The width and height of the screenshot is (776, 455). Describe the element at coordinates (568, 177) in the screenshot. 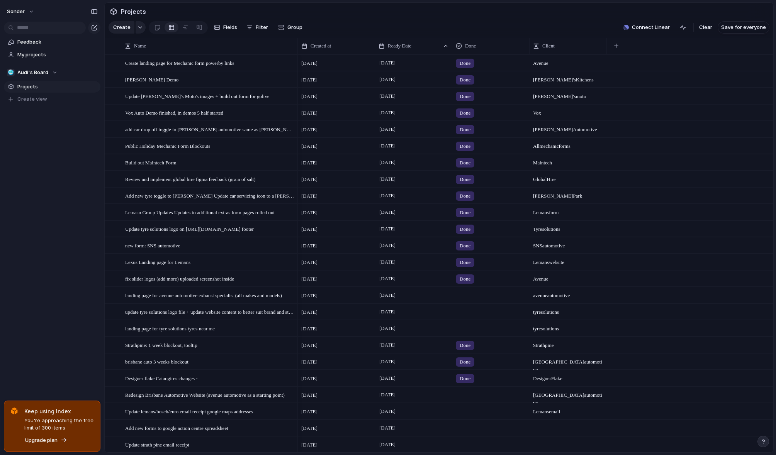

I see `span: Global Hire` at that location.